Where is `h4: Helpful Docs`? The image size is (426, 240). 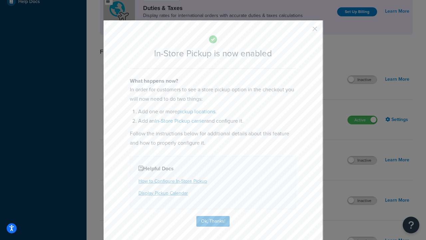
h4: Helpful Docs is located at coordinates (213, 168).